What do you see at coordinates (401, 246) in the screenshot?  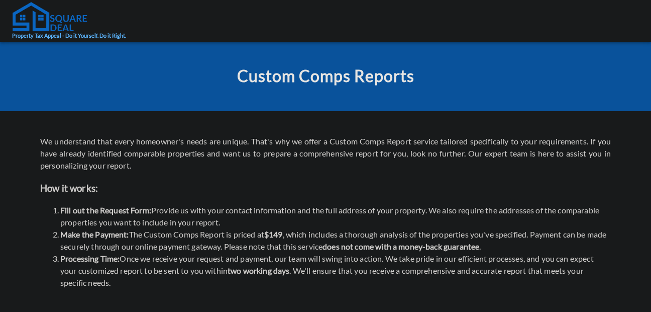 I see `strong: does not come with a money-back guarantee` at bounding box center [401, 246].